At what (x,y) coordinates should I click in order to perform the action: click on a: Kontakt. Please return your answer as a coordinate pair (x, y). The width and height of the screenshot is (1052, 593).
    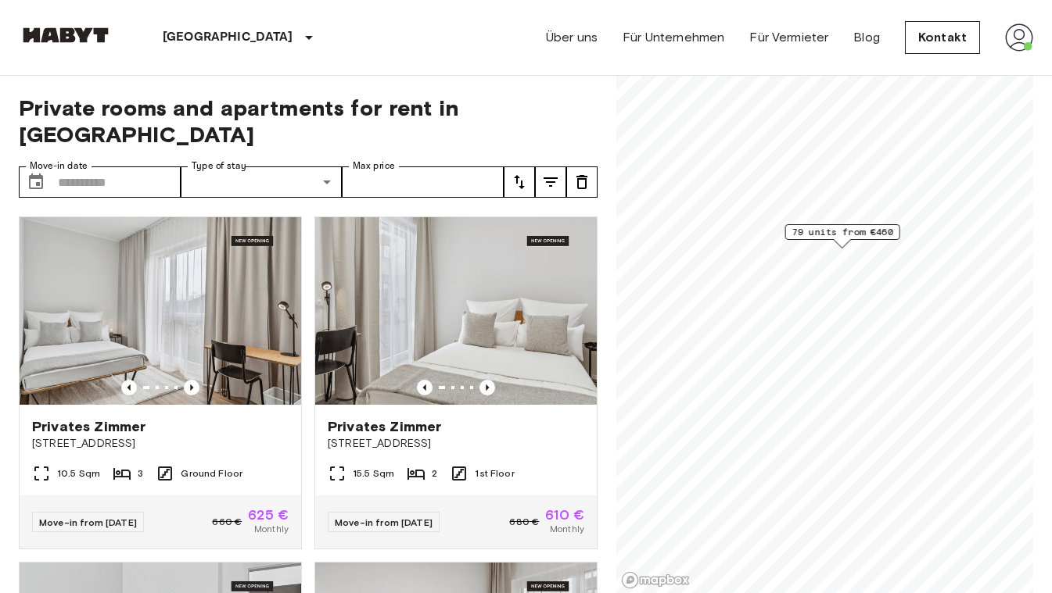
    Looking at the image, I should click on (942, 38).